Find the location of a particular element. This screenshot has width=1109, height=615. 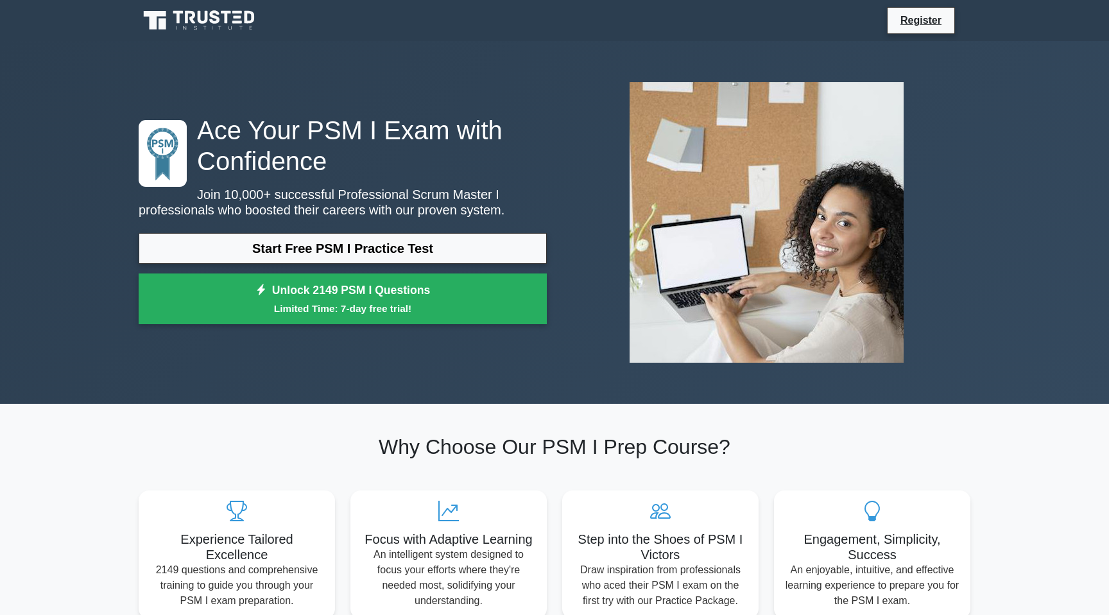

a: Register is located at coordinates (921, 20).